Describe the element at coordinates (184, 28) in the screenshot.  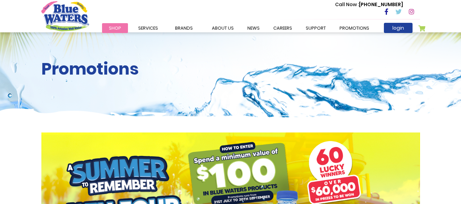
I see `span: Brands` at that location.